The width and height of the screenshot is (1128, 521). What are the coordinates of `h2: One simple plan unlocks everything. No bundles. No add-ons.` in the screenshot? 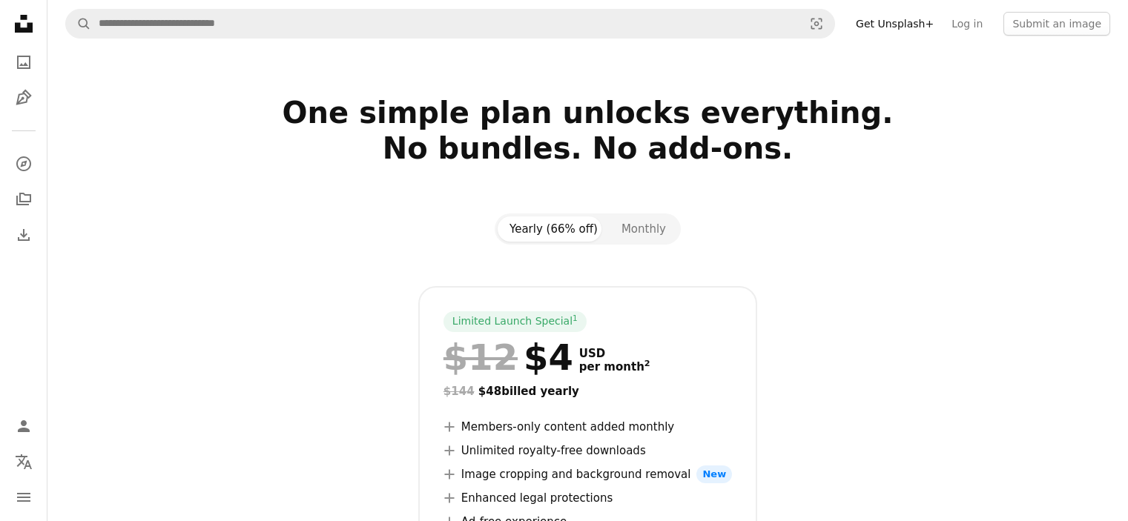 It's located at (588, 148).